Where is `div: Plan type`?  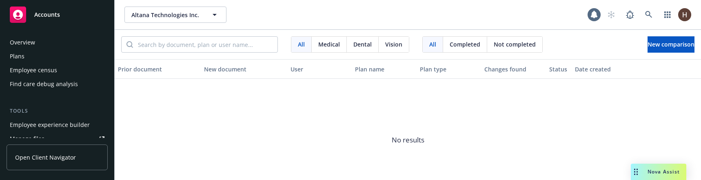 div: Plan type is located at coordinates (449, 69).